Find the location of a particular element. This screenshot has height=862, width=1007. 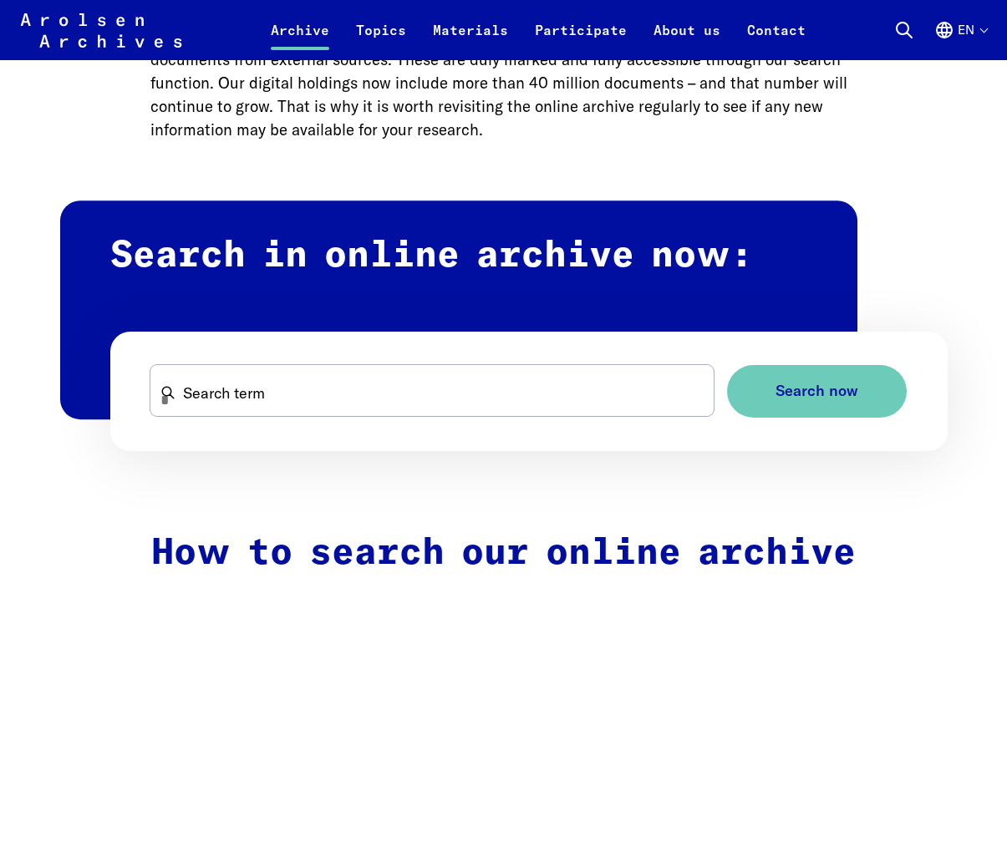

a: Archive is located at coordinates (300, 40).